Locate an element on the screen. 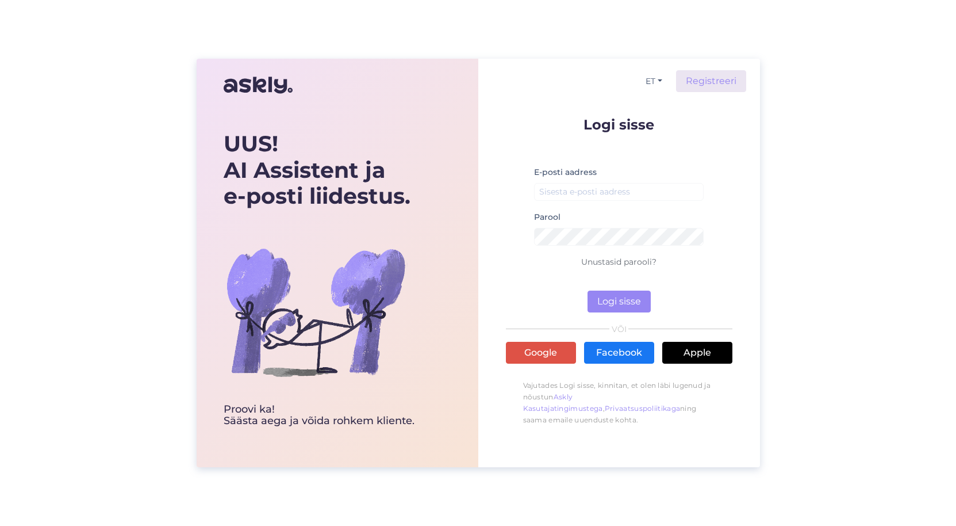 This screenshot has width=956, height=526. div: Proovi ka! Säästa aega ja võida rohkem kliente. is located at coordinates (319, 415).